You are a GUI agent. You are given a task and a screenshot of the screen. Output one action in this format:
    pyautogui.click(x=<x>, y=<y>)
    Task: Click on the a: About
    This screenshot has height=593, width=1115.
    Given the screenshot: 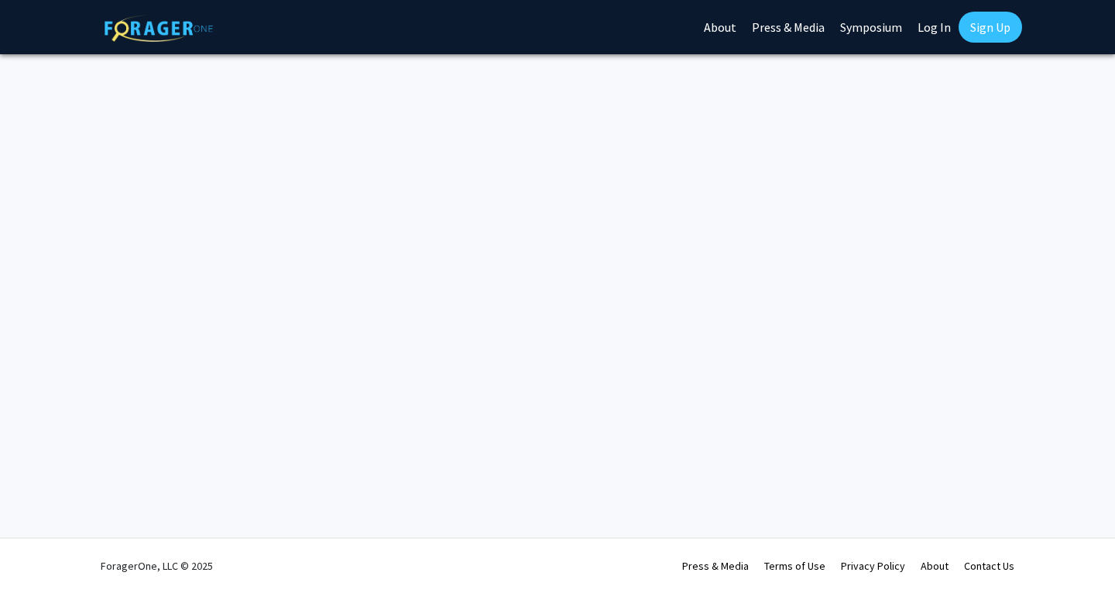 What is the action you would take?
    pyautogui.click(x=935, y=565)
    